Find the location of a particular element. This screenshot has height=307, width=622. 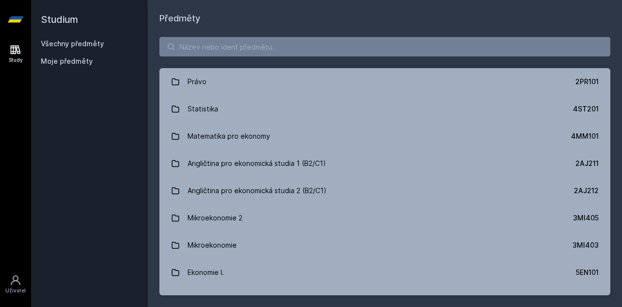

span: Moje předměty is located at coordinates (67, 61).